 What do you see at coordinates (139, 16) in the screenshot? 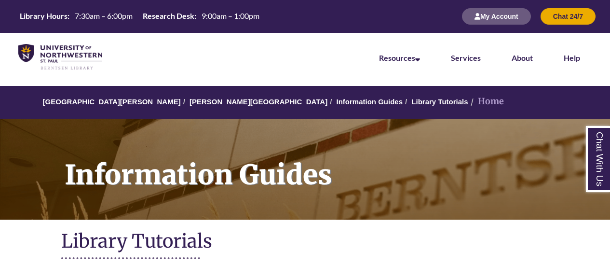
I see `table: Hours Today` at bounding box center [139, 16].